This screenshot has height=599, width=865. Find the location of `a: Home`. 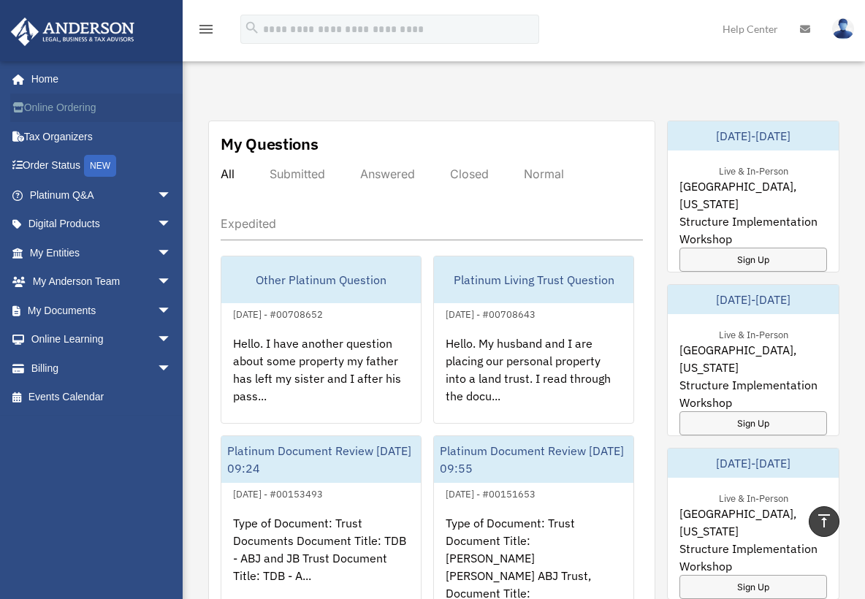

a: Home is located at coordinates (98, 79).